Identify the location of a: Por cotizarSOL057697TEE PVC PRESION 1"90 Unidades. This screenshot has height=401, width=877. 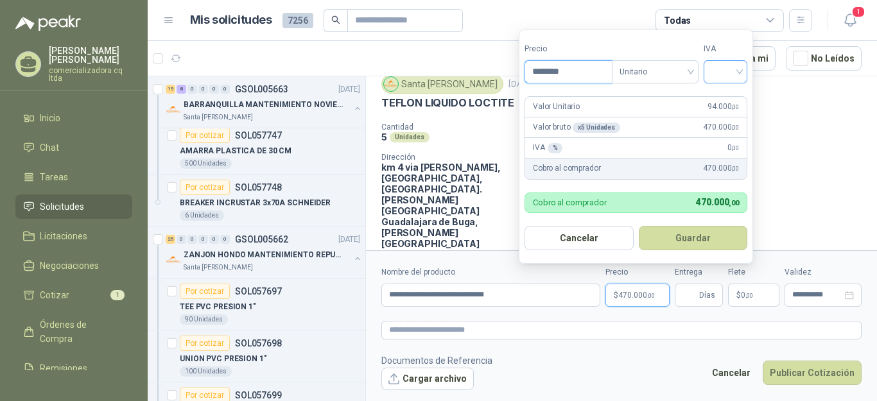
(256, 304).